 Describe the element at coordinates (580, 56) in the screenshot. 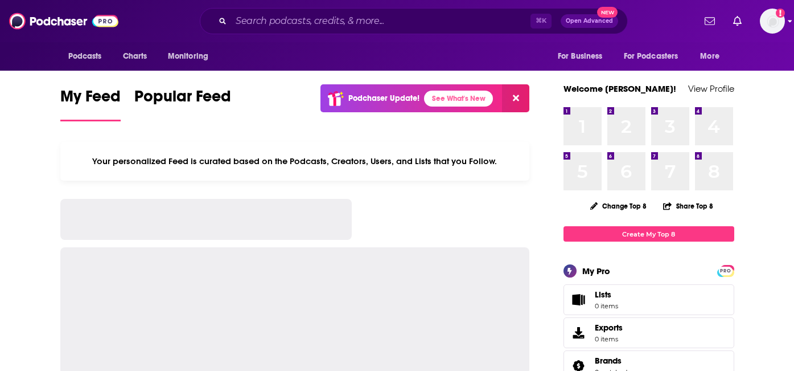

I see `span: For Business` at that location.